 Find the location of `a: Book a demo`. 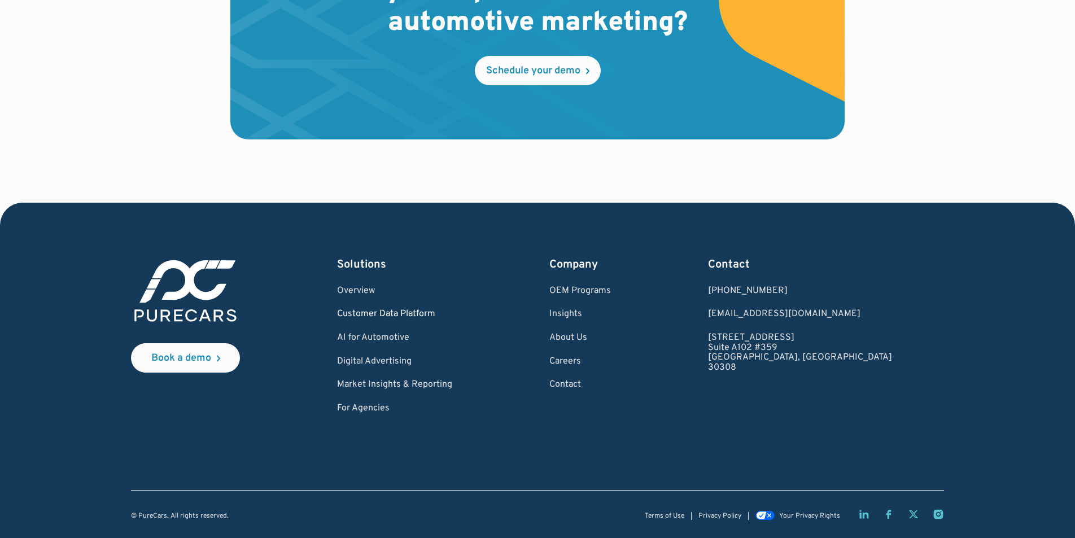

a: Book a demo is located at coordinates (185, 358).